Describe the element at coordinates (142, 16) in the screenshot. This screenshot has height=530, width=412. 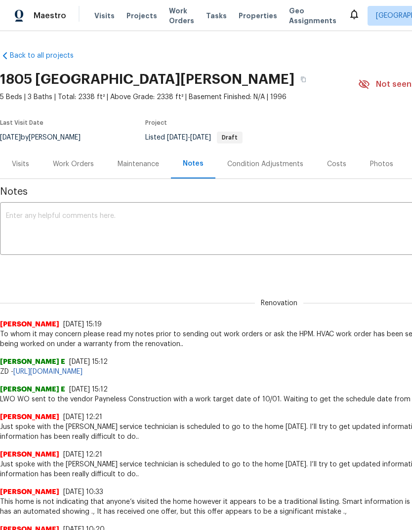
I see `span: Projects` at that location.